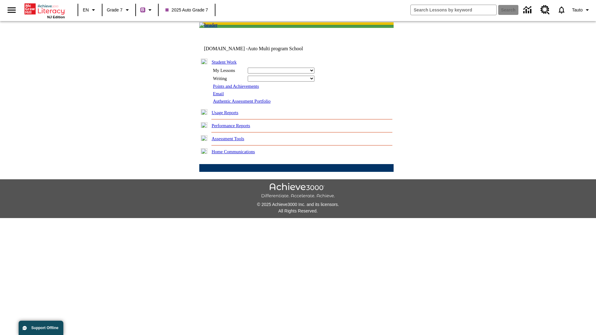  Describe the element at coordinates (11, 10) in the screenshot. I see `button: Open side menu` at that location.